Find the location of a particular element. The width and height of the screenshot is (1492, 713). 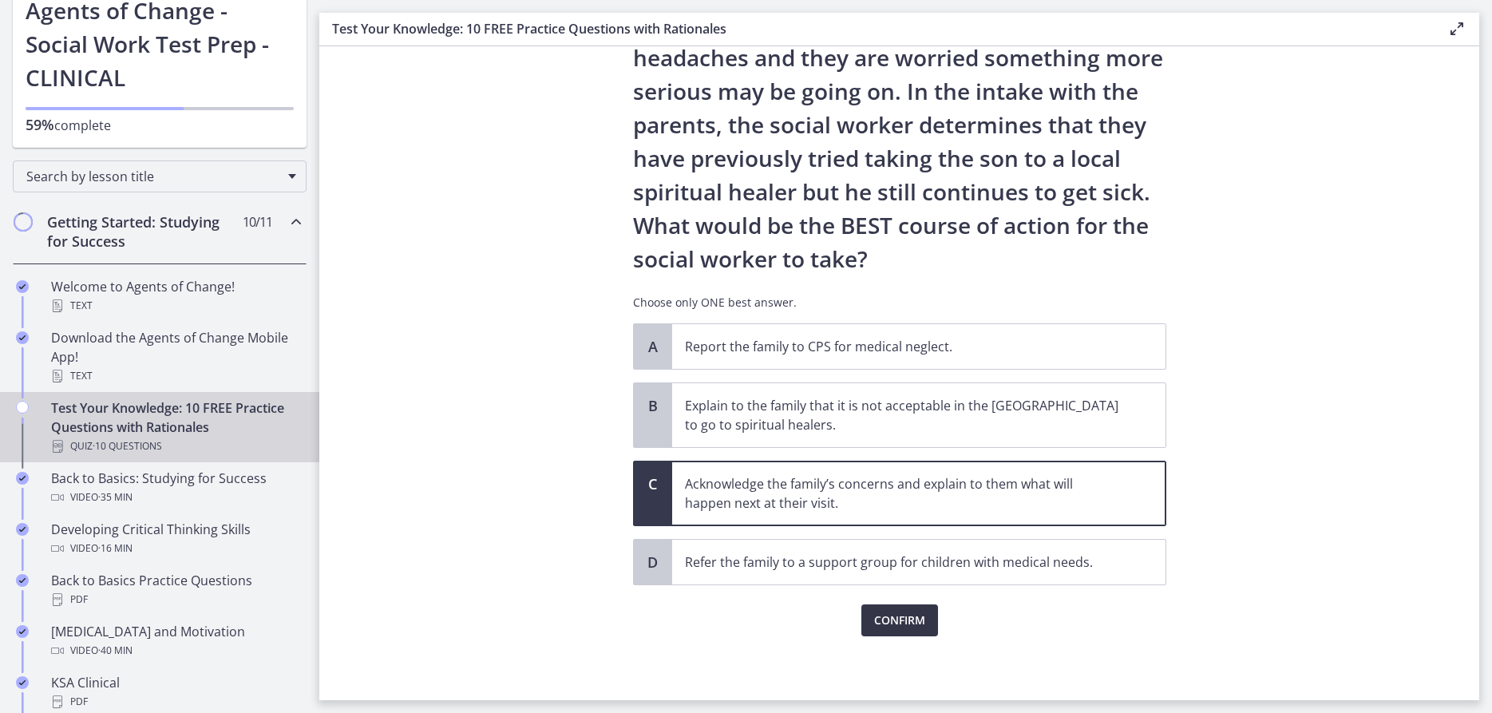

div: Download the Agents of Change Mobile App! is located at coordinates (176, 357).